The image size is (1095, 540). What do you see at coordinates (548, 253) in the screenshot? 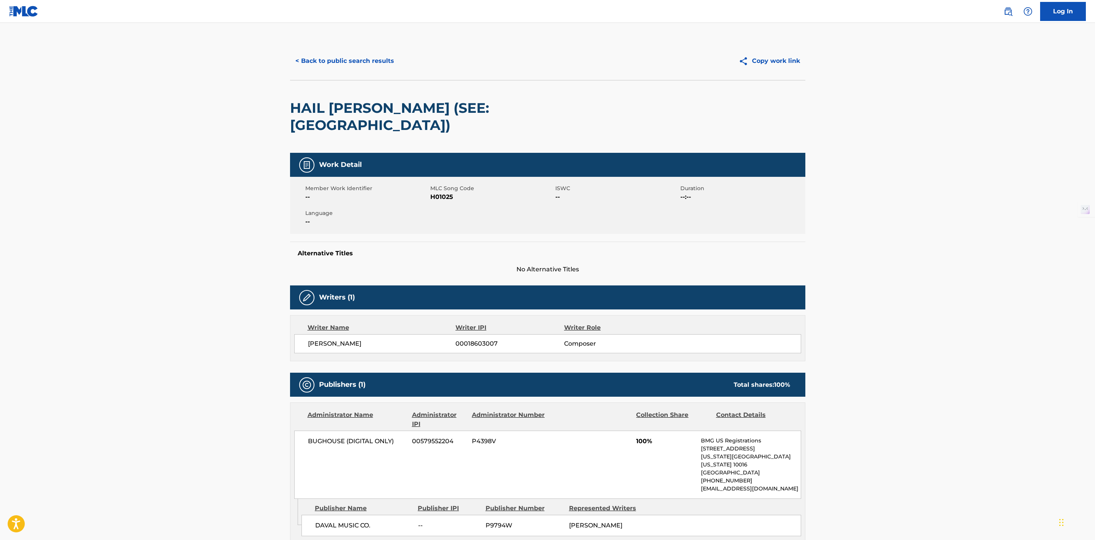
I see `h5: Alternative Titles` at bounding box center [548, 253].